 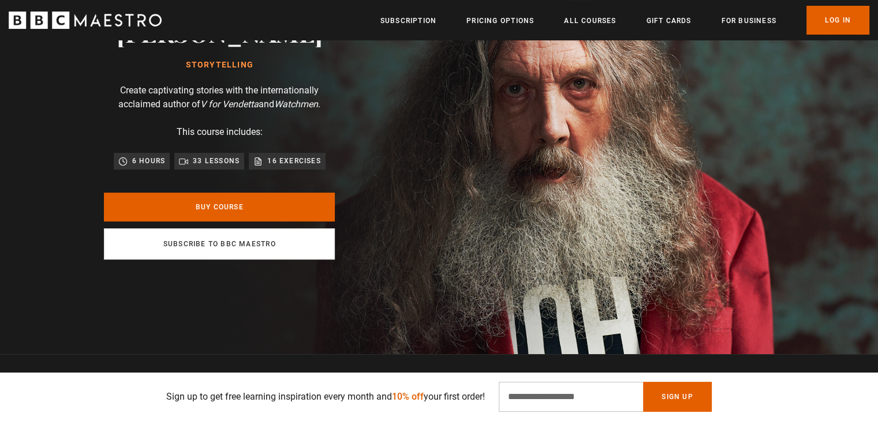 What do you see at coordinates (838, 20) in the screenshot?
I see `a: Log In` at bounding box center [838, 20].